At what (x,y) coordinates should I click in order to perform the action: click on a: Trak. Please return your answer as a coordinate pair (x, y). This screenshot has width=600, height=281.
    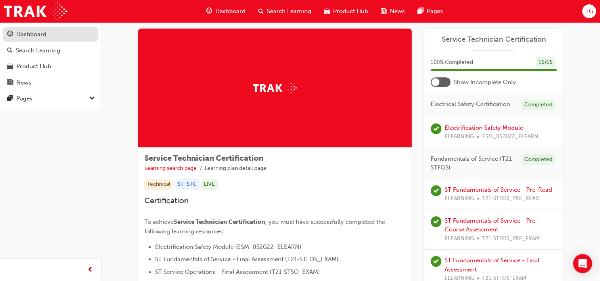
    Looking at the image, I should click on (35, 11).